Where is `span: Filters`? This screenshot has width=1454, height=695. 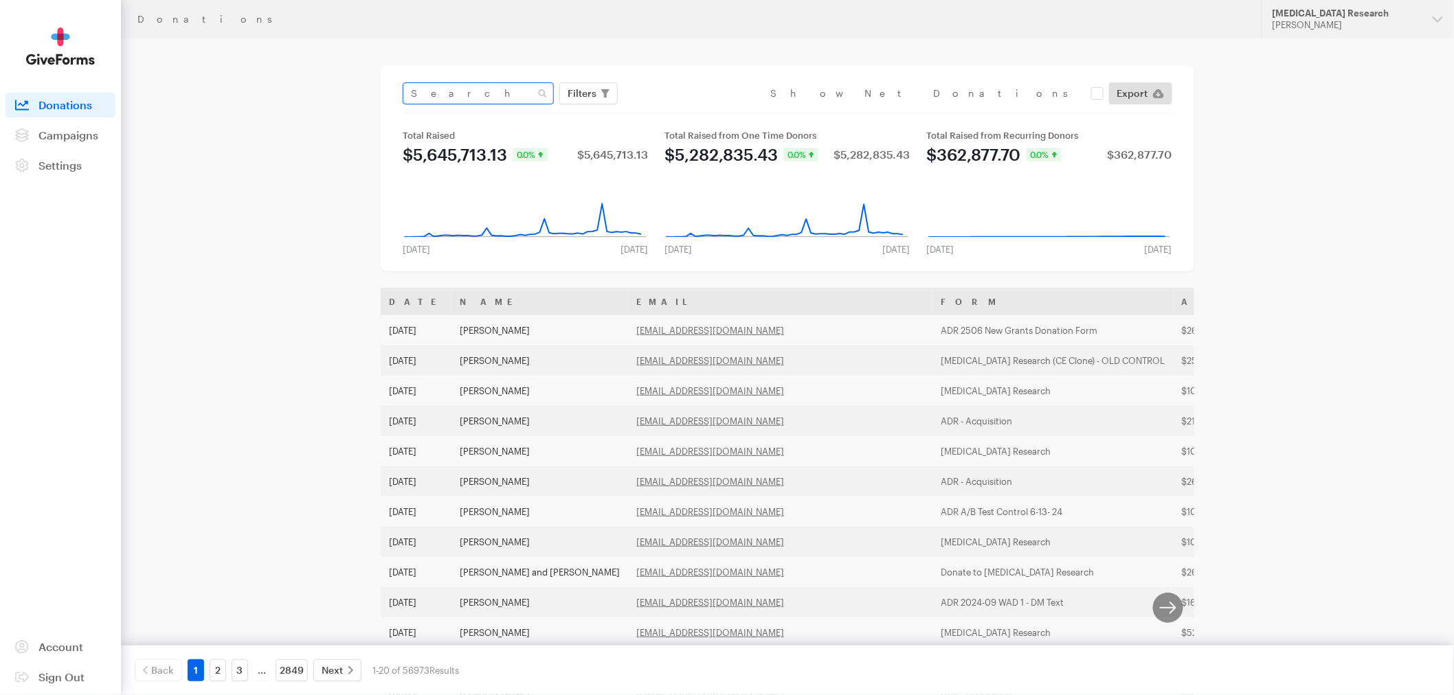 span: Filters is located at coordinates (582, 93).